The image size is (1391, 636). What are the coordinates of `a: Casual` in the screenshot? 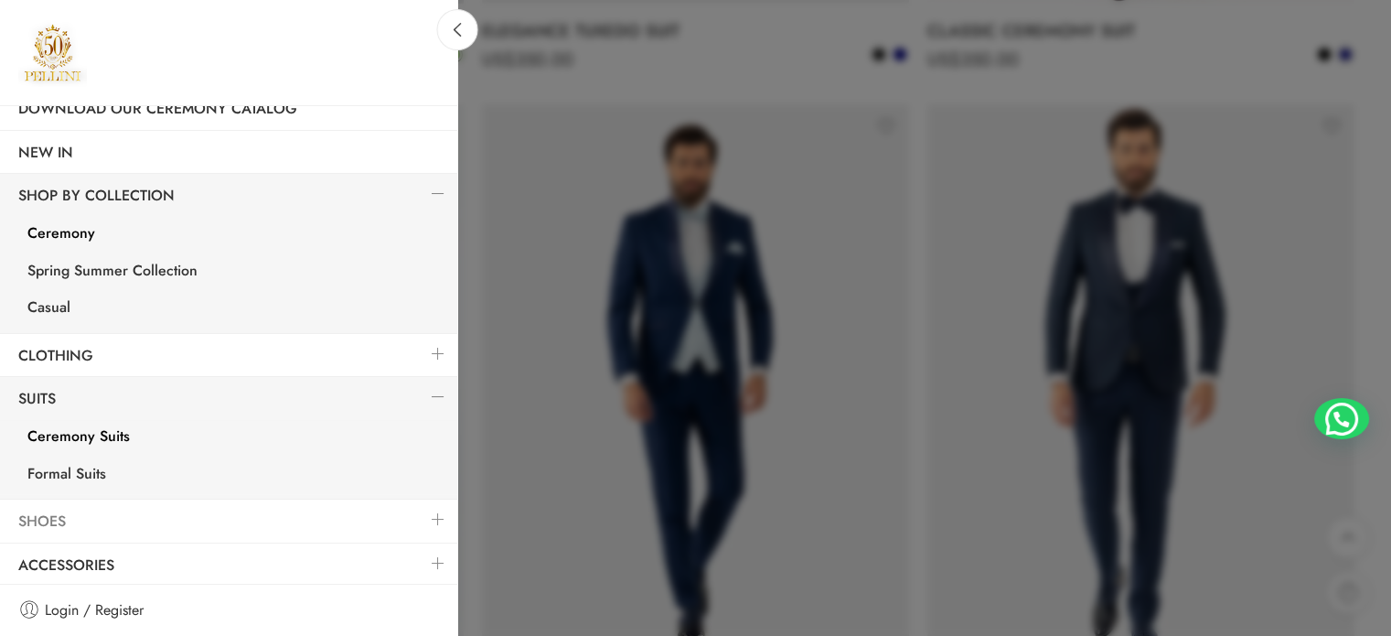 It's located at (233, 309).